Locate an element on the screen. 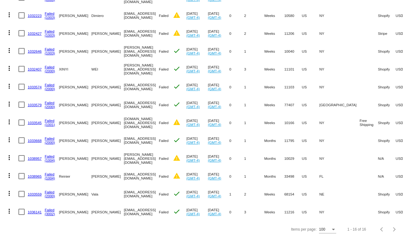  mat-cell: 11206 is located at coordinates (293, 33).